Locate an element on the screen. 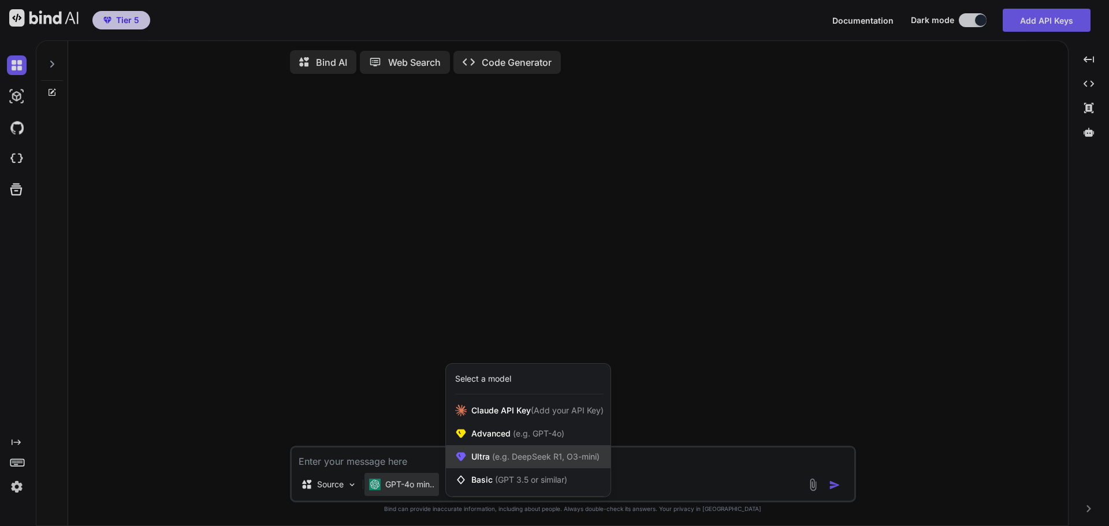  span: Advanced is located at coordinates (518, 434).